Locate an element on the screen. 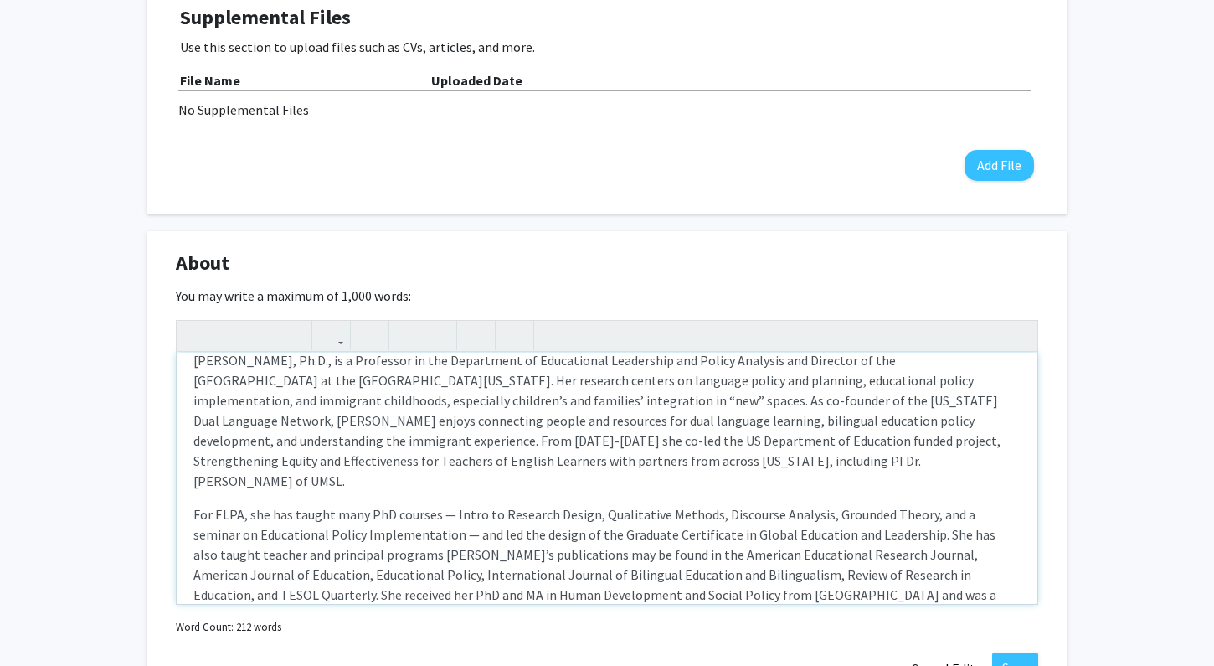  button: Link is located at coordinates (331, 335).